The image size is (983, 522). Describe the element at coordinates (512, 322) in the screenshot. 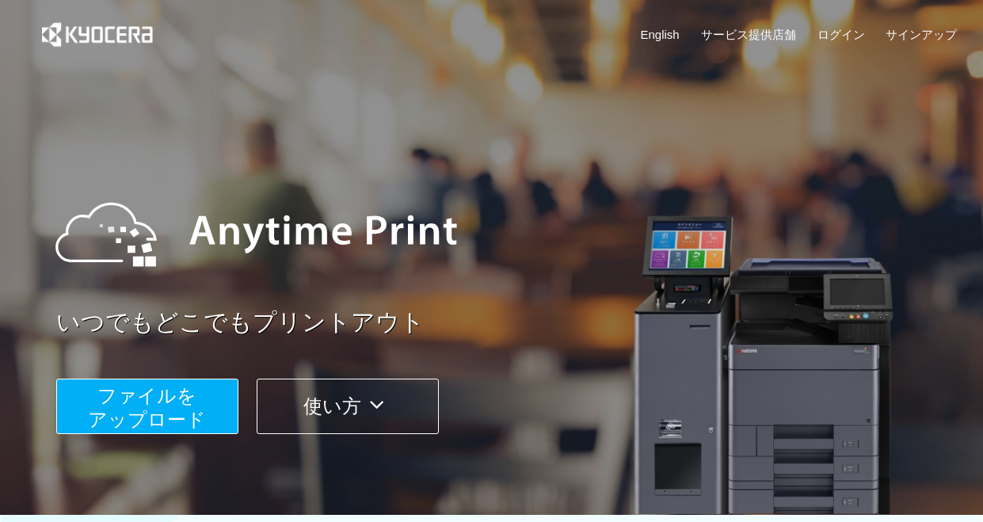

I see `a: いつでもどこでもプリントアウト` at that location.